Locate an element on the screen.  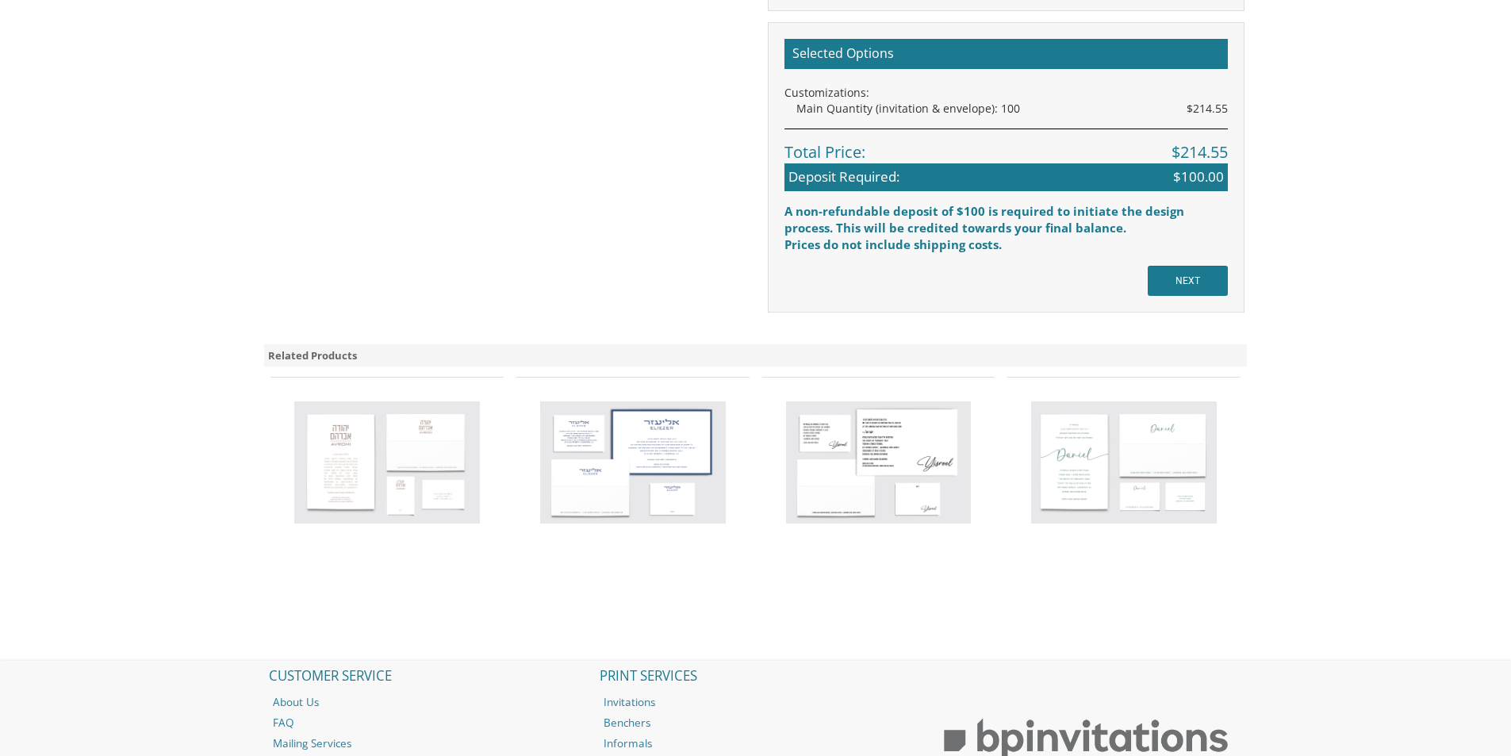
input: NEXT is located at coordinates (1187, 281).